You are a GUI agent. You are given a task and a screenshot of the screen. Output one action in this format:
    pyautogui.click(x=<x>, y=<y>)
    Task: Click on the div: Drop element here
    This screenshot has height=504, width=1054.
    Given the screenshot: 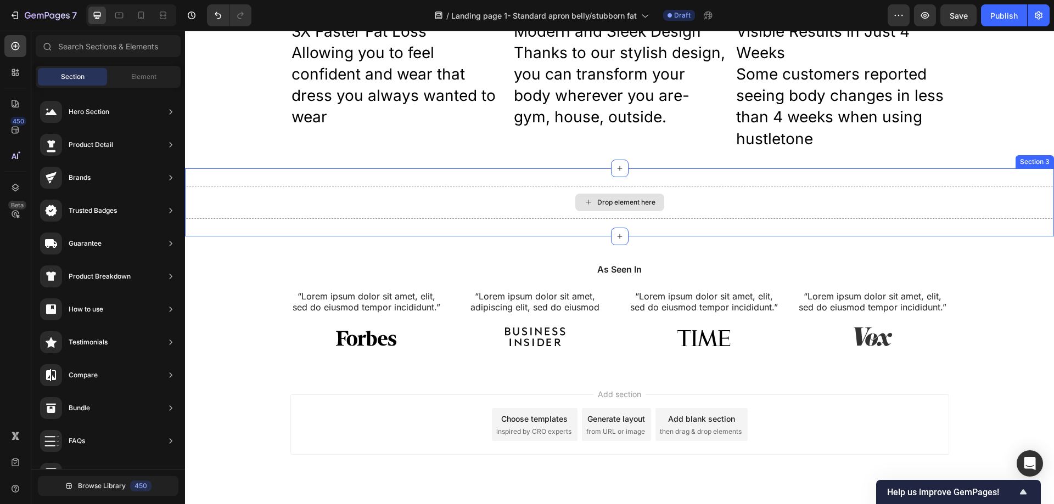 What is the action you would take?
    pyautogui.click(x=441, y=172)
    